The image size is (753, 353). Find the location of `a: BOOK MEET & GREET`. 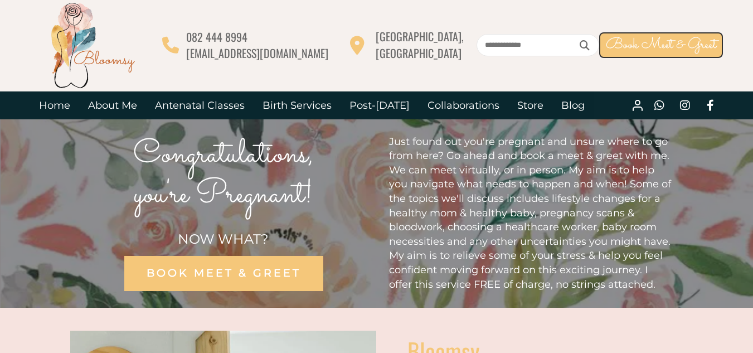

a: BOOK MEET & GREET is located at coordinates (223, 273).